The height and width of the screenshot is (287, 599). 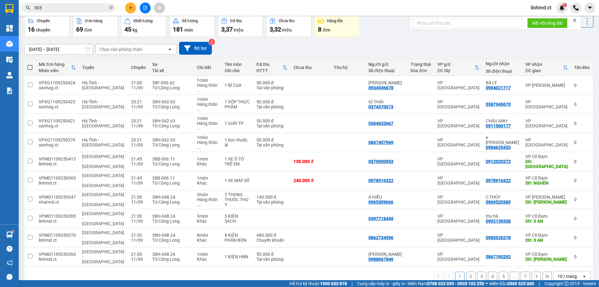 What do you see at coordinates (139, 216) in the screenshot?
I see `div: 21:30` at bounding box center [139, 216].